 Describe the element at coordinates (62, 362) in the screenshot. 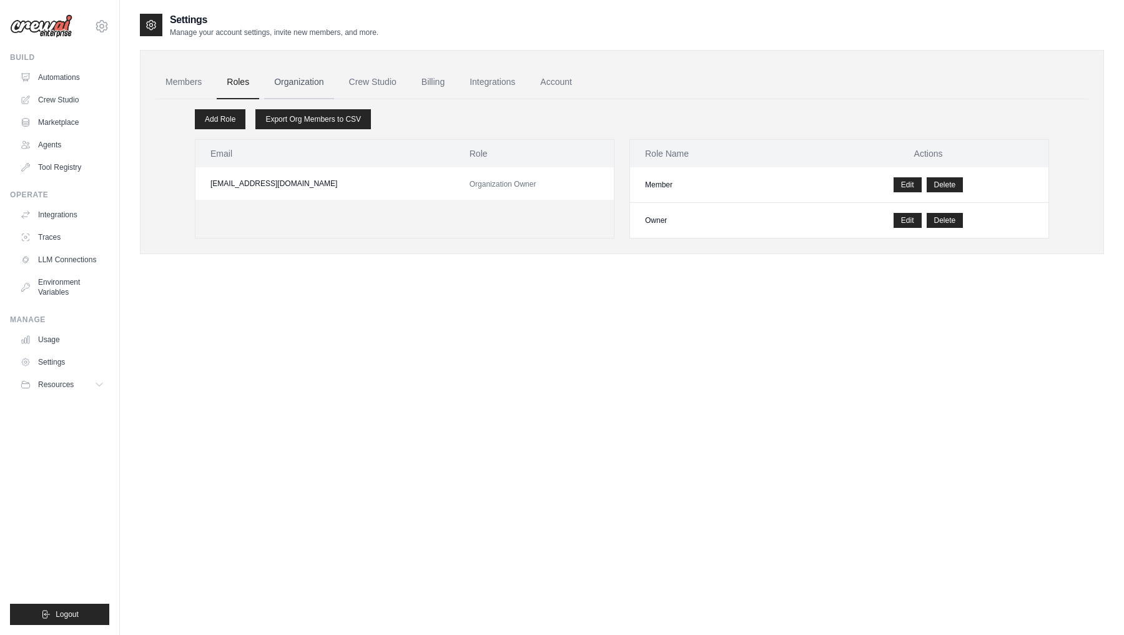

I see `a: Settings` at that location.